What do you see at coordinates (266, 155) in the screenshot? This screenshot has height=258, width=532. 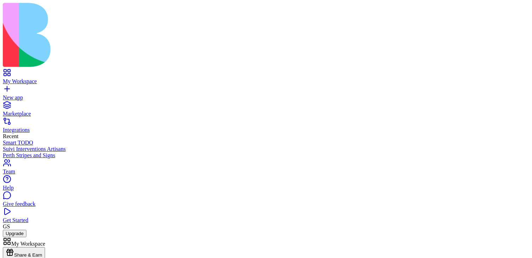 I see `a: Perth Stripes and Signs` at bounding box center [266, 155].